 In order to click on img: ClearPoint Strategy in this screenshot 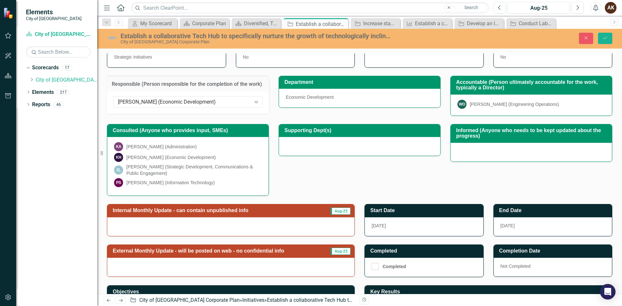, I will do `click(9, 13)`.